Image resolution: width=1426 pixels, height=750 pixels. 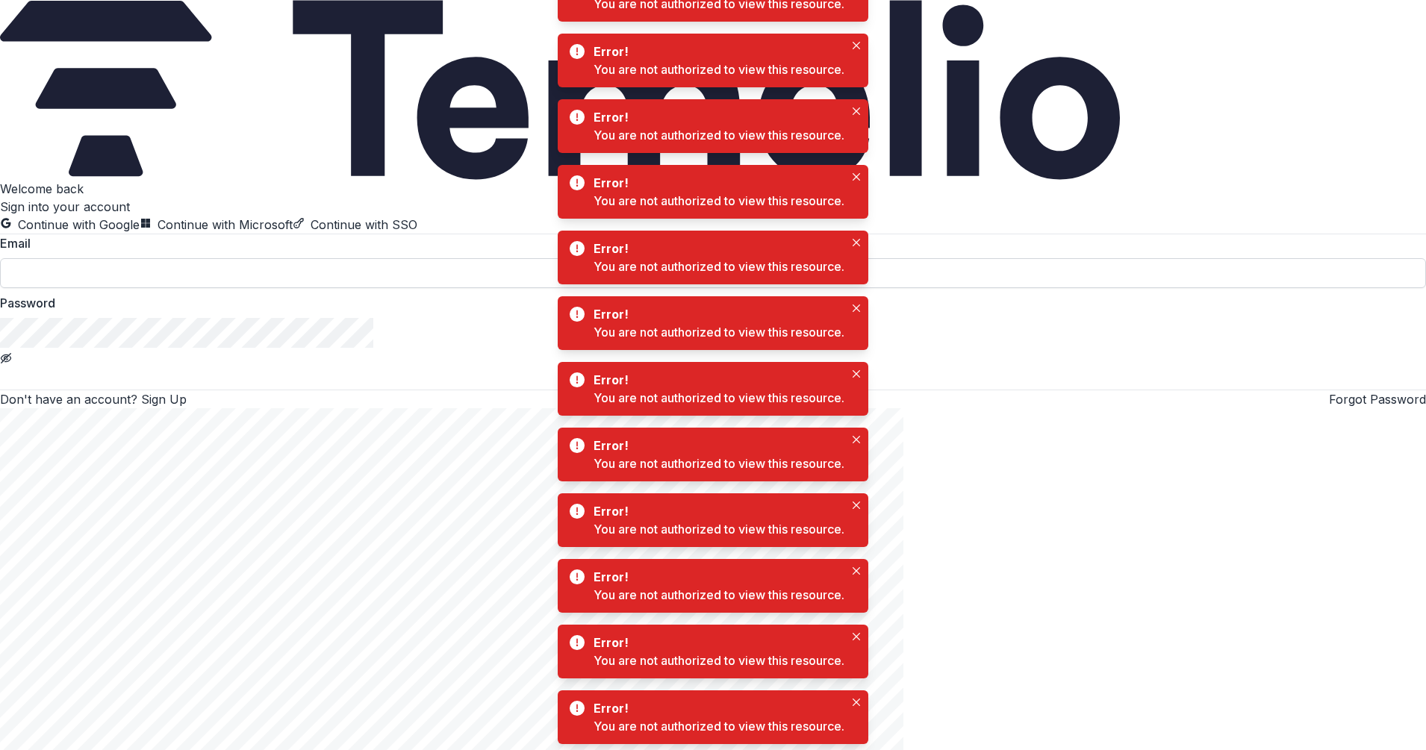 I want to click on button: Continue with Microsoft, so click(x=216, y=225).